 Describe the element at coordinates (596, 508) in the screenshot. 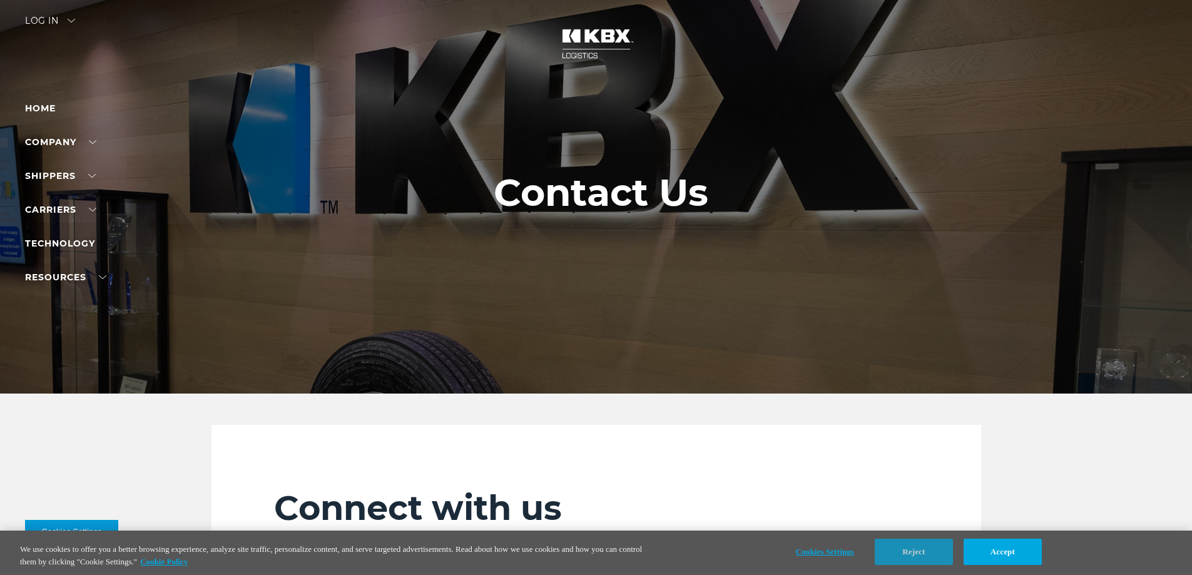

I see `h2: Connect with us` at that location.